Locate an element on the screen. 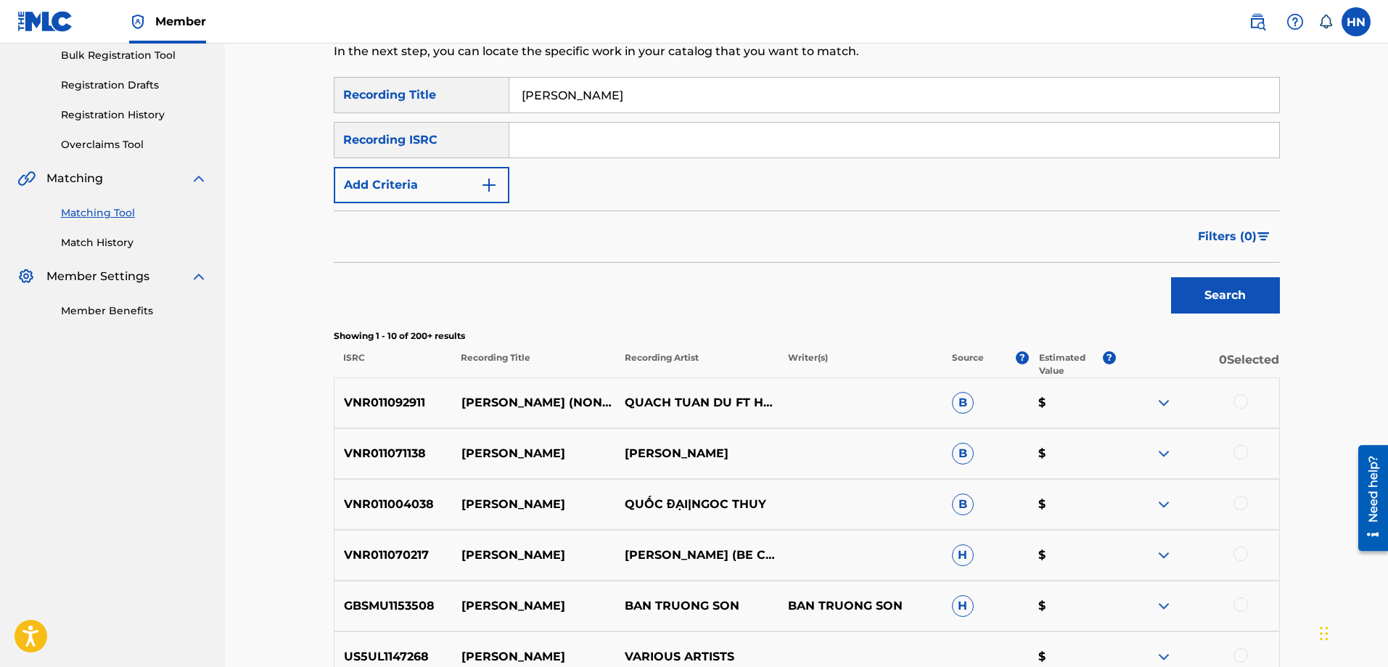 This screenshot has height=667, width=1388. p: GBSMU1153508 is located at coordinates (393, 606).